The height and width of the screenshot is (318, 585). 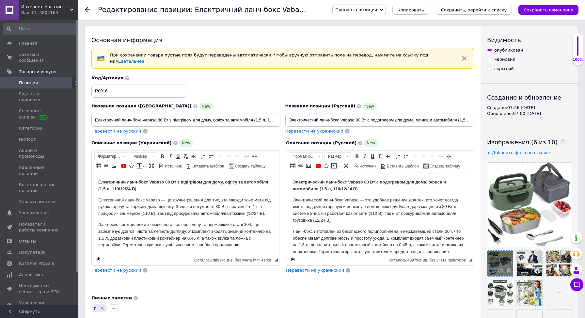 What do you see at coordinates (429, 259) in the screenshot?
I see `div: Подсчет символов` at bounding box center [429, 259].